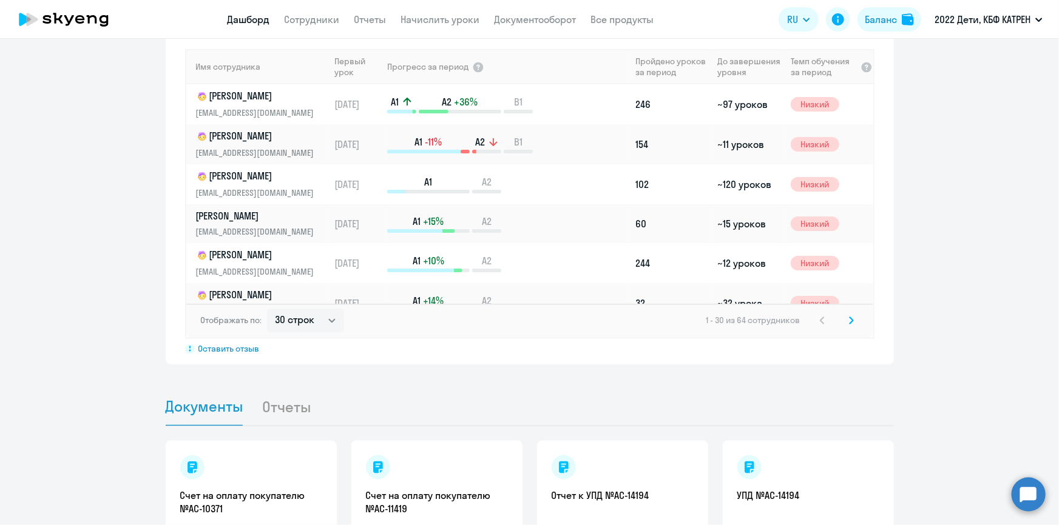  What do you see at coordinates (880, 19) in the screenshot?
I see `div: Баланс` at bounding box center [880, 19].